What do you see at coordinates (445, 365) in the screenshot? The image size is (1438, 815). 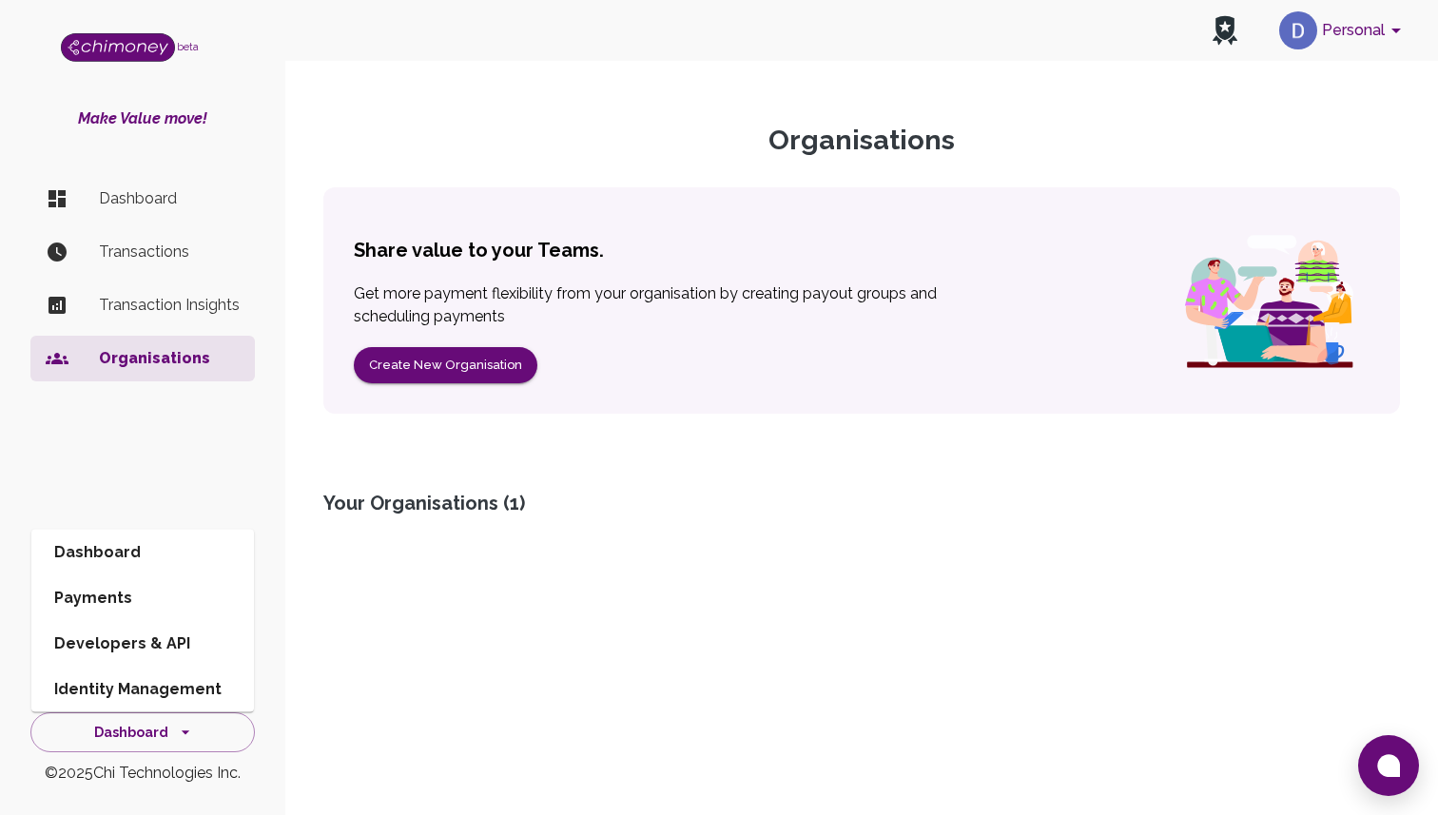 I see `button: Create New Organisation` at bounding box center [445, 365].